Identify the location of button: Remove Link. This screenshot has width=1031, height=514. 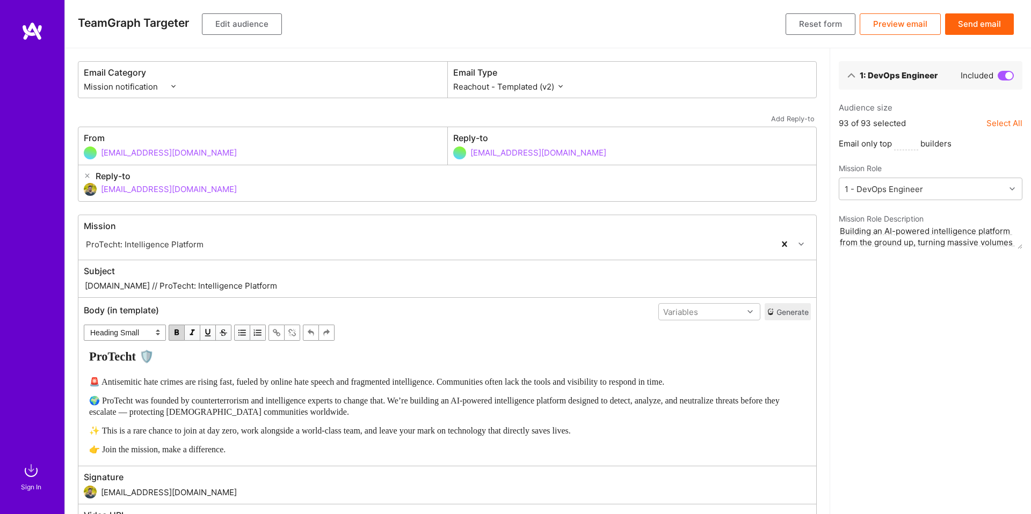
(292, 333).